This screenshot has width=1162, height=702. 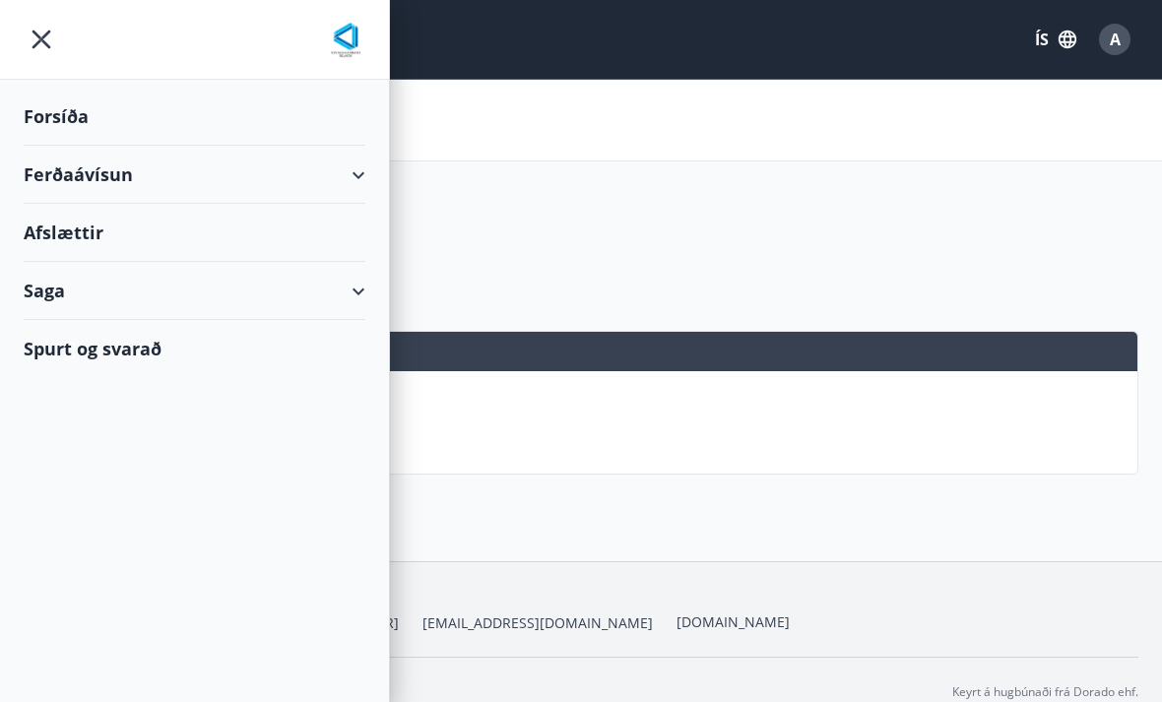 What do you see at coordinates (585, 440) in the screenshot?
I see `p: Punktar` at bounding box center [585, 440].